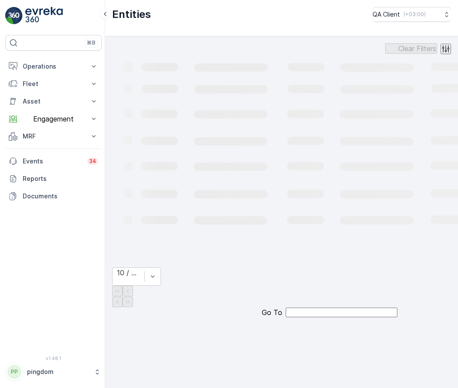 The height and width of the screenshot is (388, 458). Describe the element at coordinates (53, 196) in the screenshot. I see `a: Documents` at that location.